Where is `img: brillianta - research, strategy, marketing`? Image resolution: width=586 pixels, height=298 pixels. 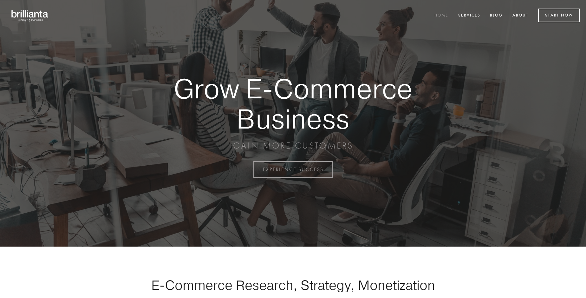
img: brillianta - research, strategy, marketing is located at coordinates (30, 16).